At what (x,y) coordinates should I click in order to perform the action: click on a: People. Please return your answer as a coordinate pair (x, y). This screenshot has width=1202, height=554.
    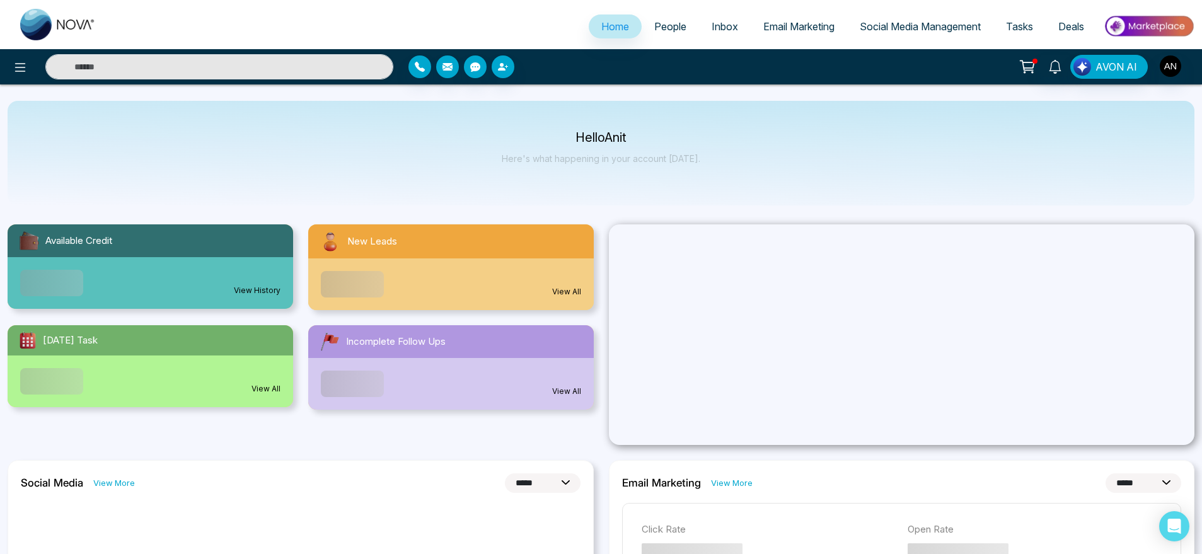
    Looking at the image, I should click on (670, 26).